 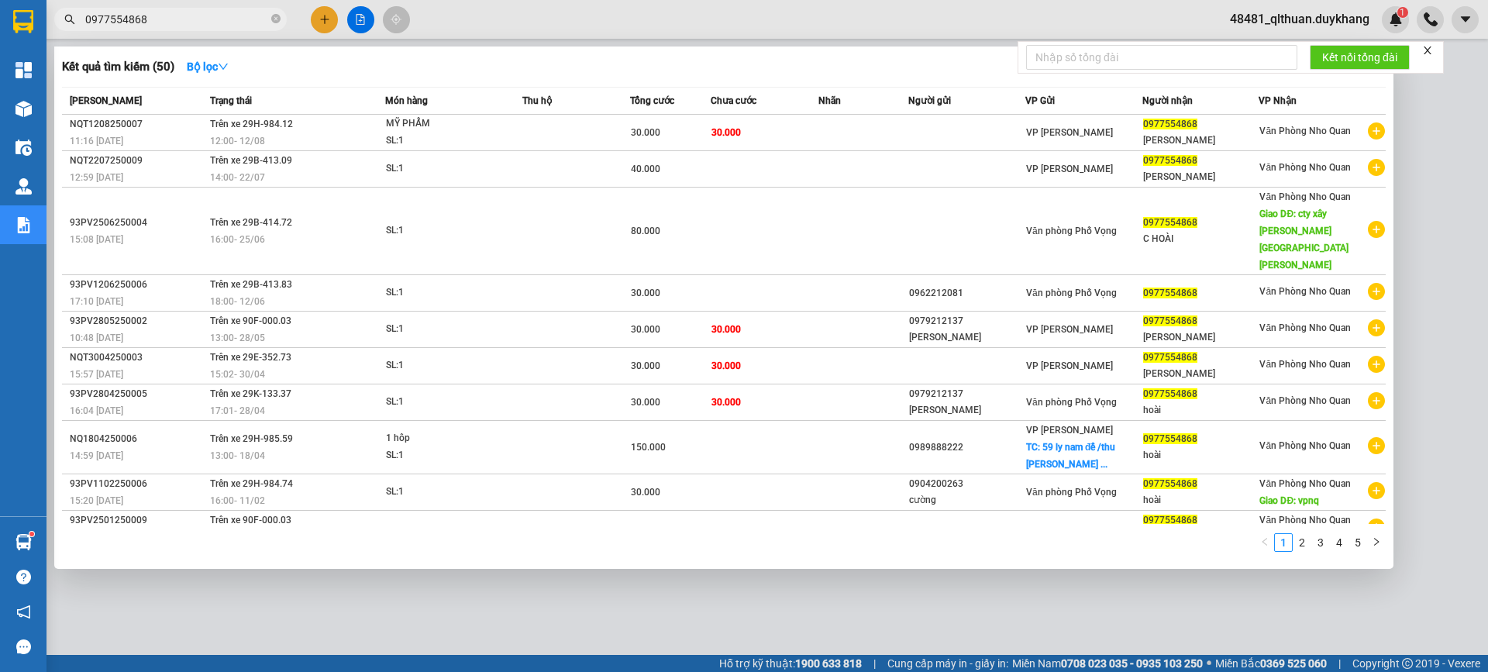 I want to click on span: Nhãn, so click(x=829, y=101).